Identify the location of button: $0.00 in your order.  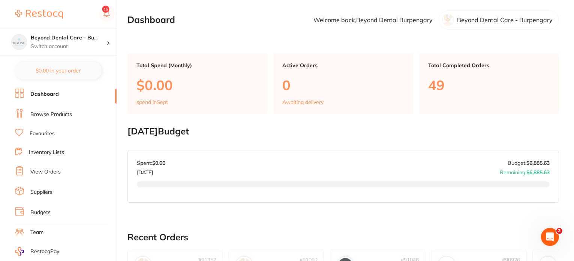
(58, 71).